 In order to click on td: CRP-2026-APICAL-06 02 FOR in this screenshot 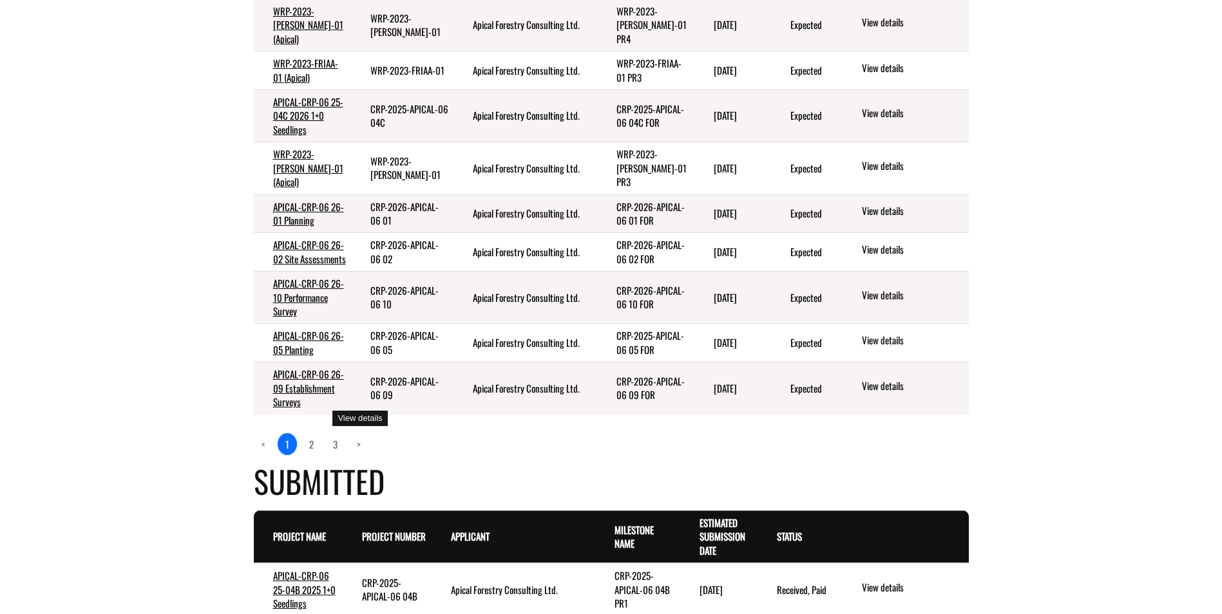, I will do `click(645, 252)`.